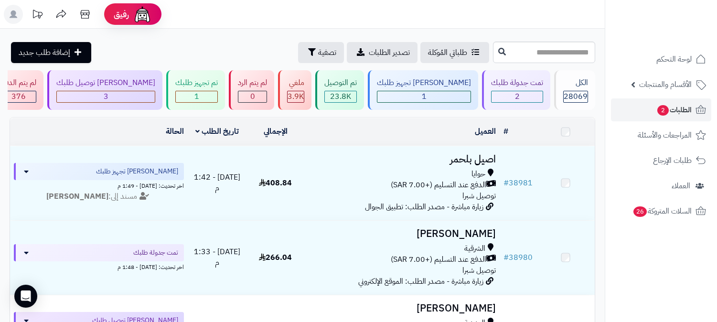 The width and height of the screenshot is (717, 322). Describe the element at coordinates (382, 53) in the screenshot. I see `a: تصدير الطلبات` at that location.